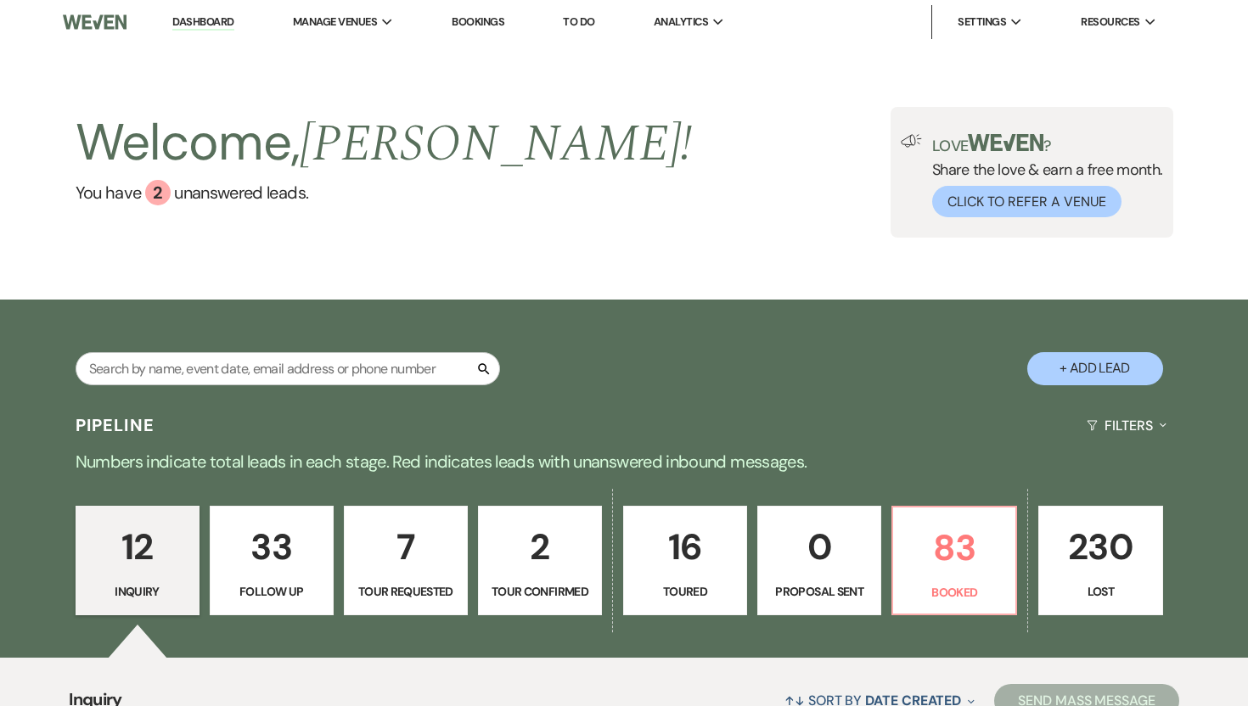 This screenshot has width=1248, height=706. Describe the element at coordinates (406, 547) in the screenshot. I see `p: 7` at that location.